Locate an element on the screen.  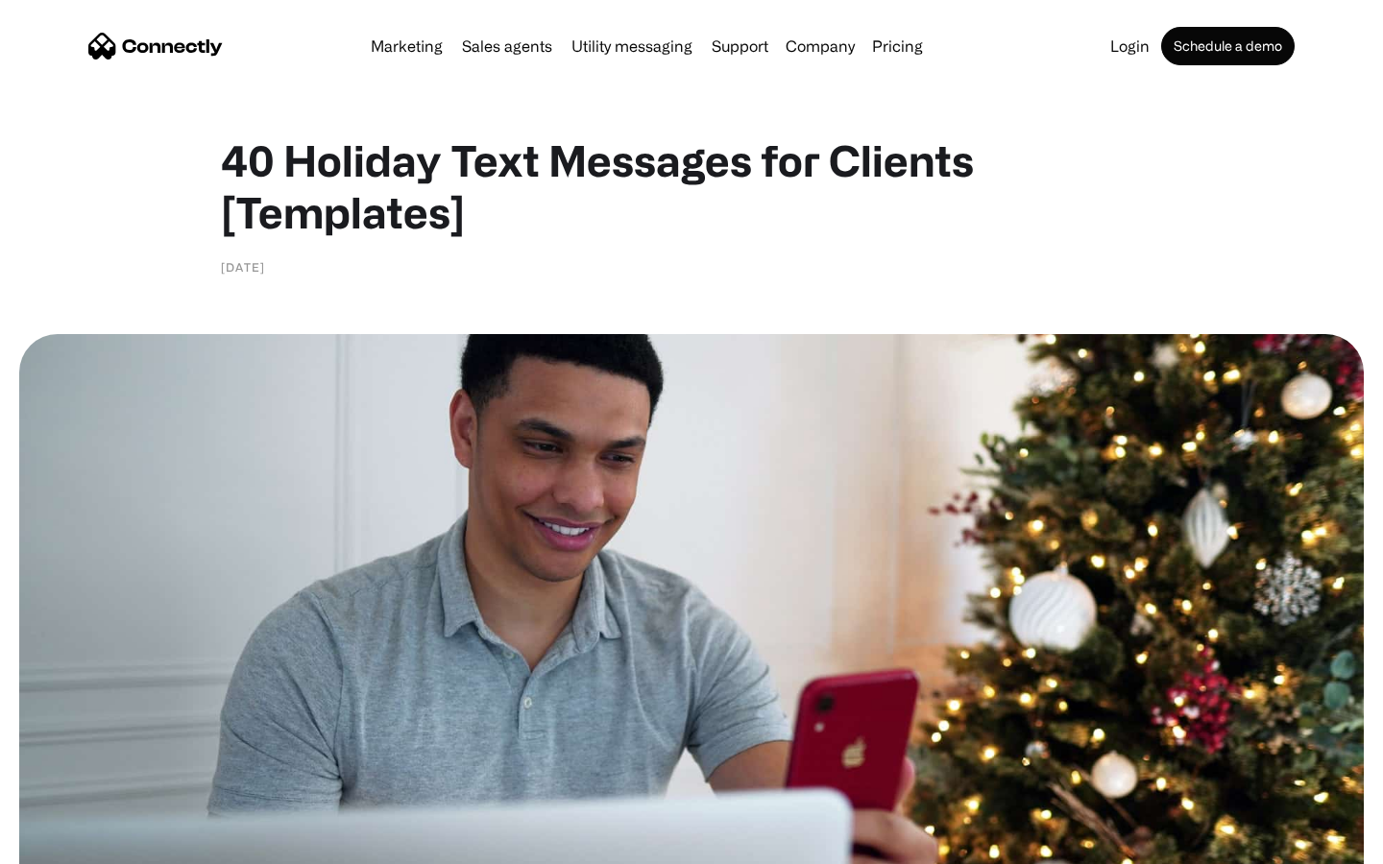
div: Company is located at coordinates (820, 46).